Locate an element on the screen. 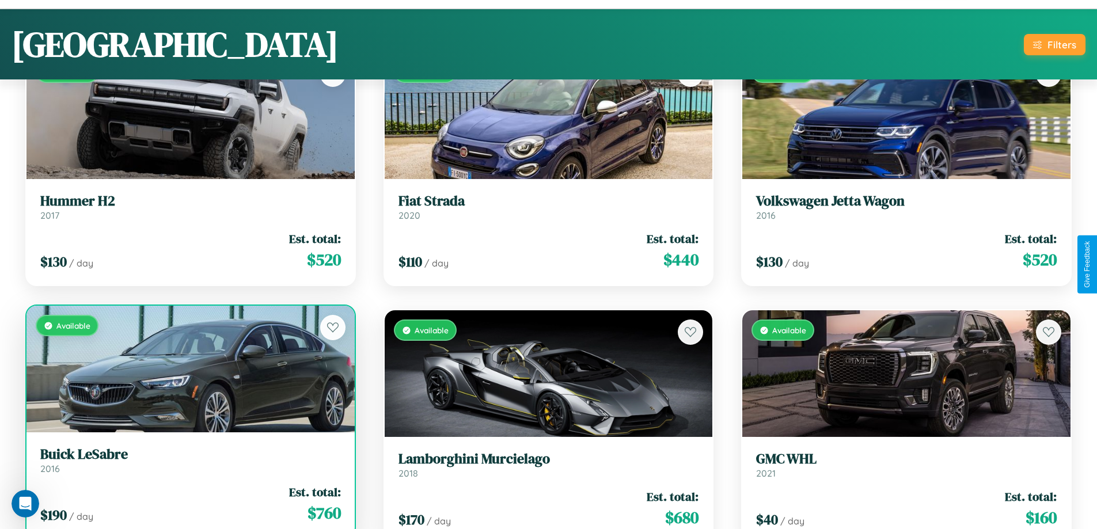 The height and width of the screenshot is (529, 1097). span: 2020 is located at coordinates (410, 215).